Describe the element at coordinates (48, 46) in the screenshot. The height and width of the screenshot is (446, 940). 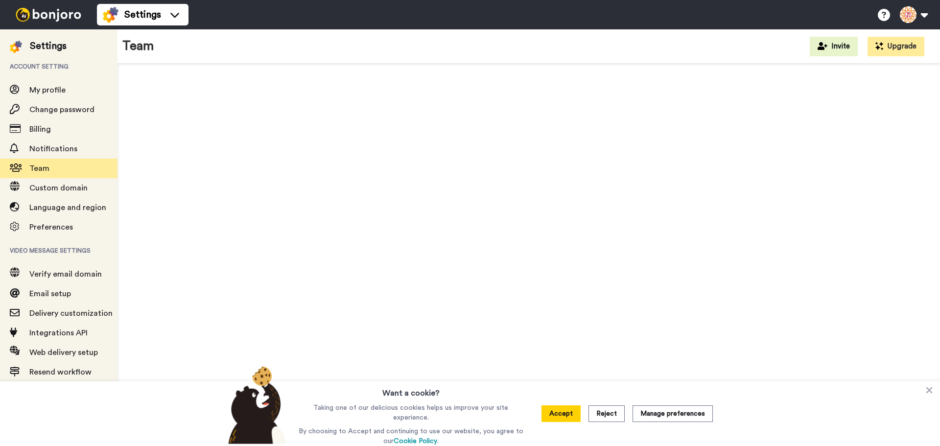
I see `div: Settings` at that location.